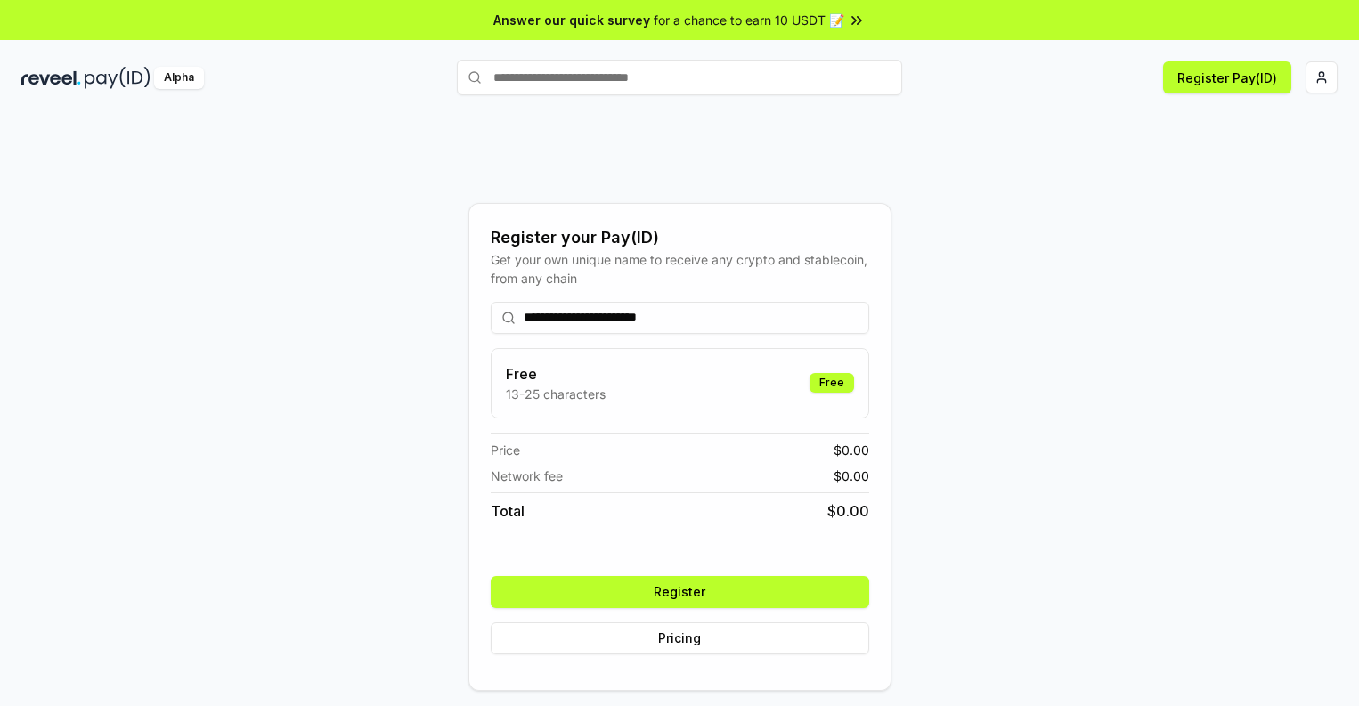 The image size is (1359, 706). Describe the element at coordinates (680, 639) in the screenshot. I see `button: Pricing` at that location.